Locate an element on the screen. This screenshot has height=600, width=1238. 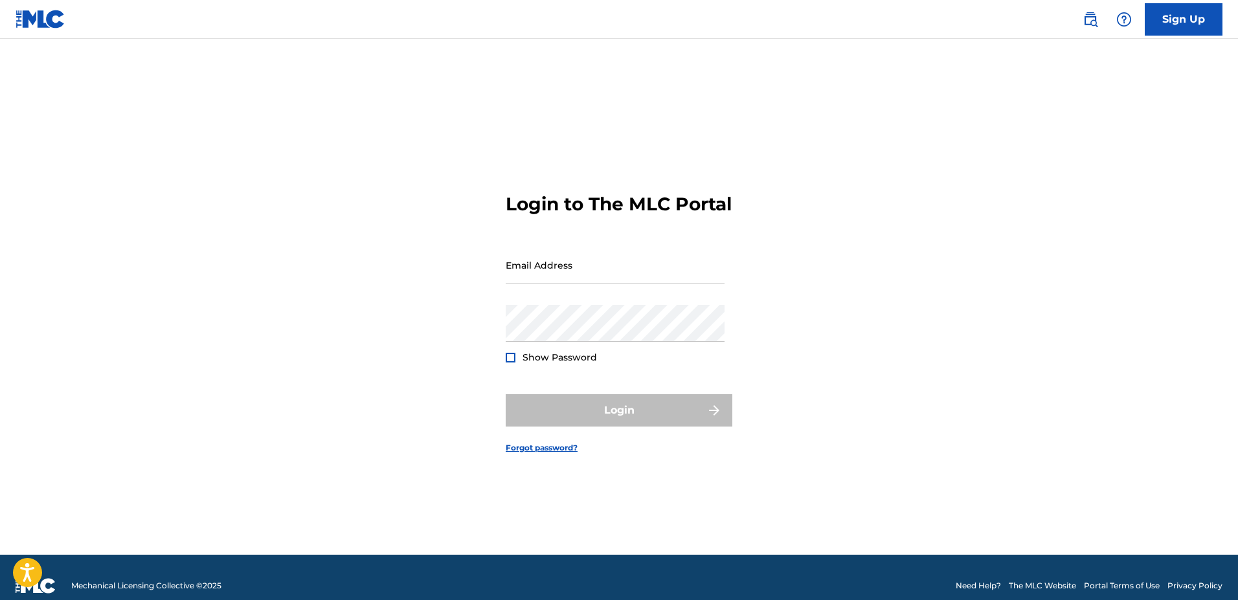
a: Privacy Policy is located at coordinates (1195, 586).